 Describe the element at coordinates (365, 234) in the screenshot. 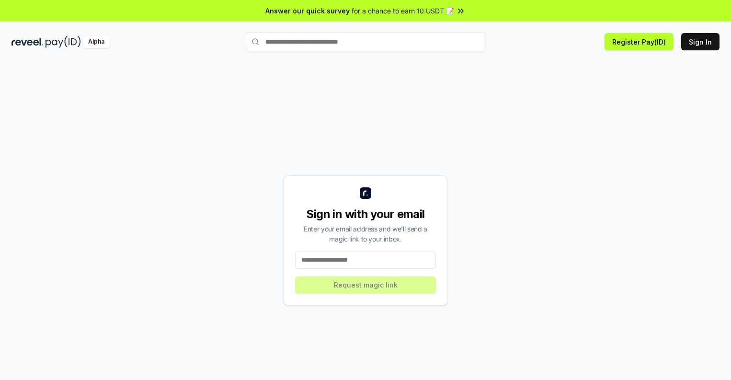

I see `div: Enter your email address and we’ll send a magic link to your inbox.` at that location.